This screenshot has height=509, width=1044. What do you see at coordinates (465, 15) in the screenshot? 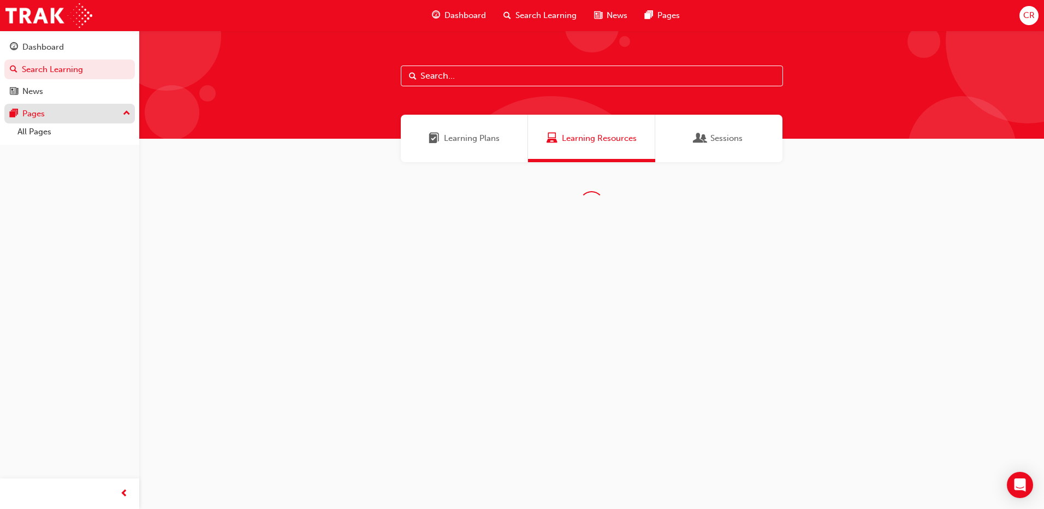
I see `span: Dashboard` at bounding box center [465, 15].